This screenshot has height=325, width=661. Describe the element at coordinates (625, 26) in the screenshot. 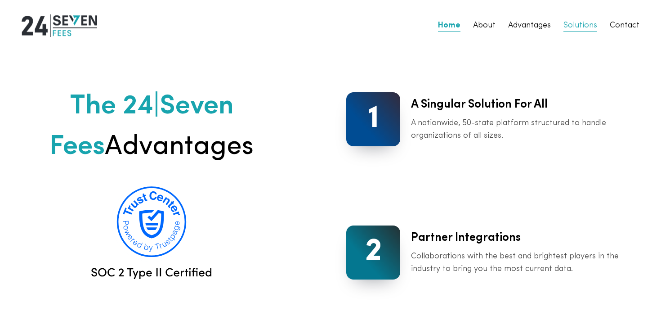

I see `a: Contact` at that location.